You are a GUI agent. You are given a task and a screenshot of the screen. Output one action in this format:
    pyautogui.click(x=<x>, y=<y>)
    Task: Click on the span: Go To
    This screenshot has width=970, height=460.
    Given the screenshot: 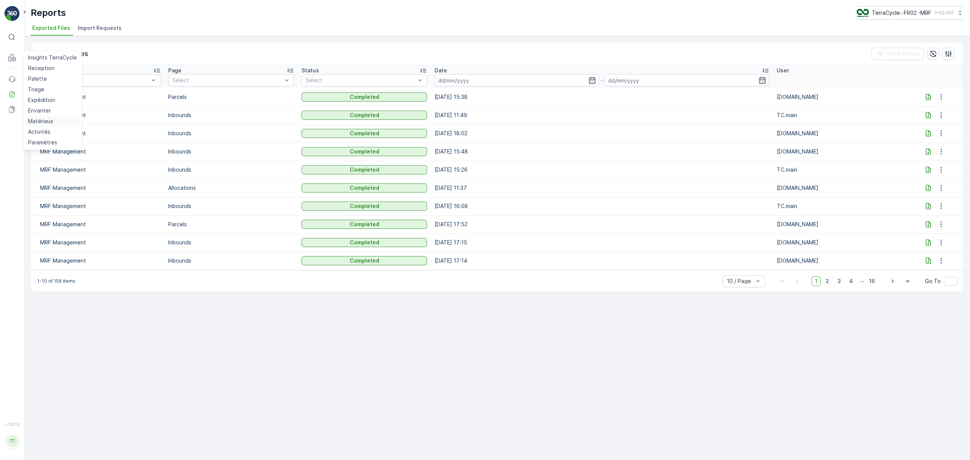 What is the action you would take?
    pyautogui.click(x=933, y=281)
    